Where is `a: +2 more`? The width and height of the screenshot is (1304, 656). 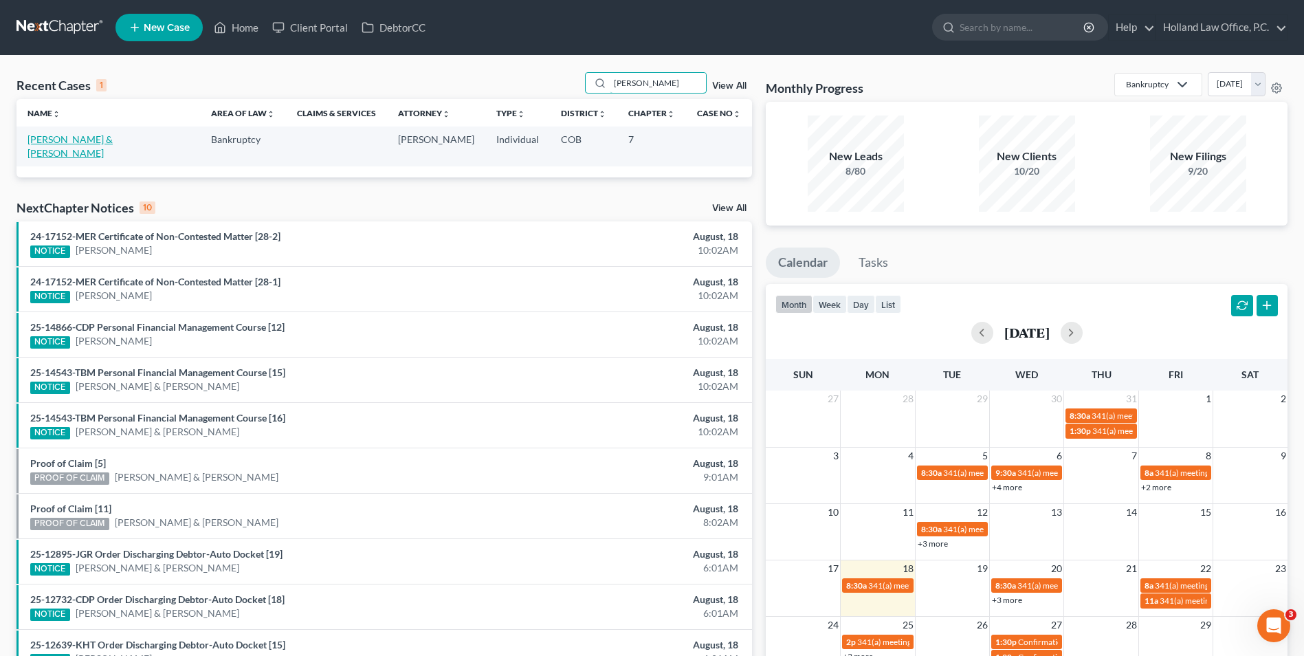 a: +2 more is located at coordinates (1156, 487).